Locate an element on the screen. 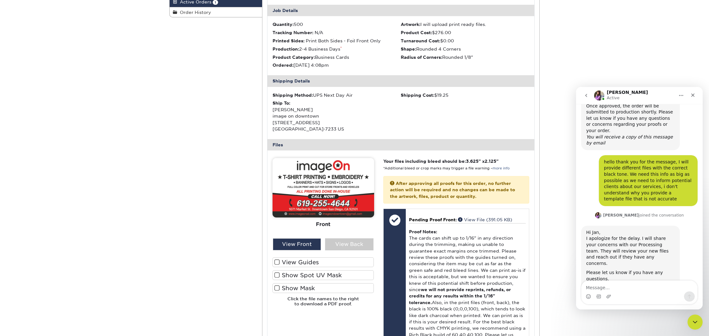 The height and width of the screenshot is (336, 709). strong: Product Category: is located at coordinates (294, 57).